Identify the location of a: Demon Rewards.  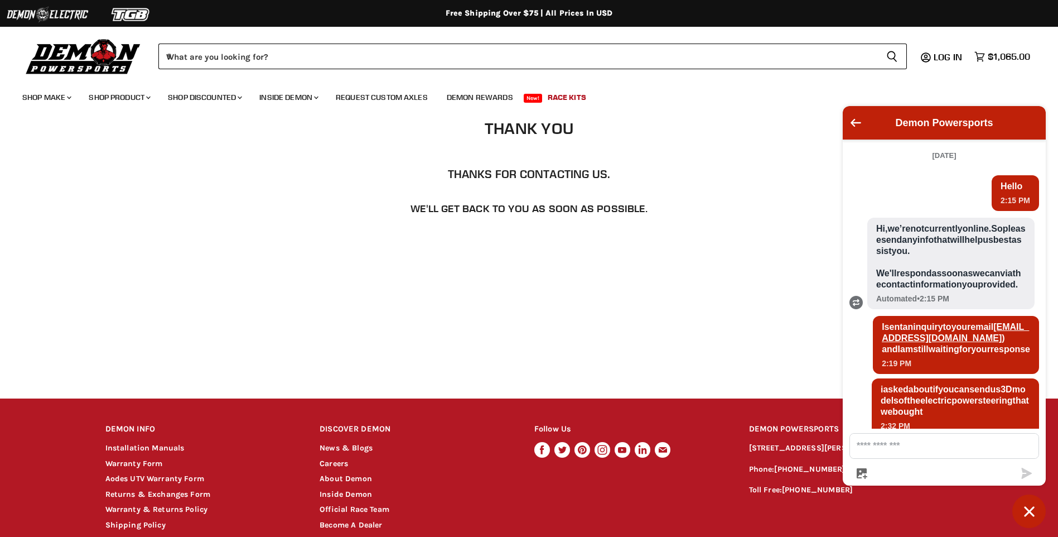
(480, 97).